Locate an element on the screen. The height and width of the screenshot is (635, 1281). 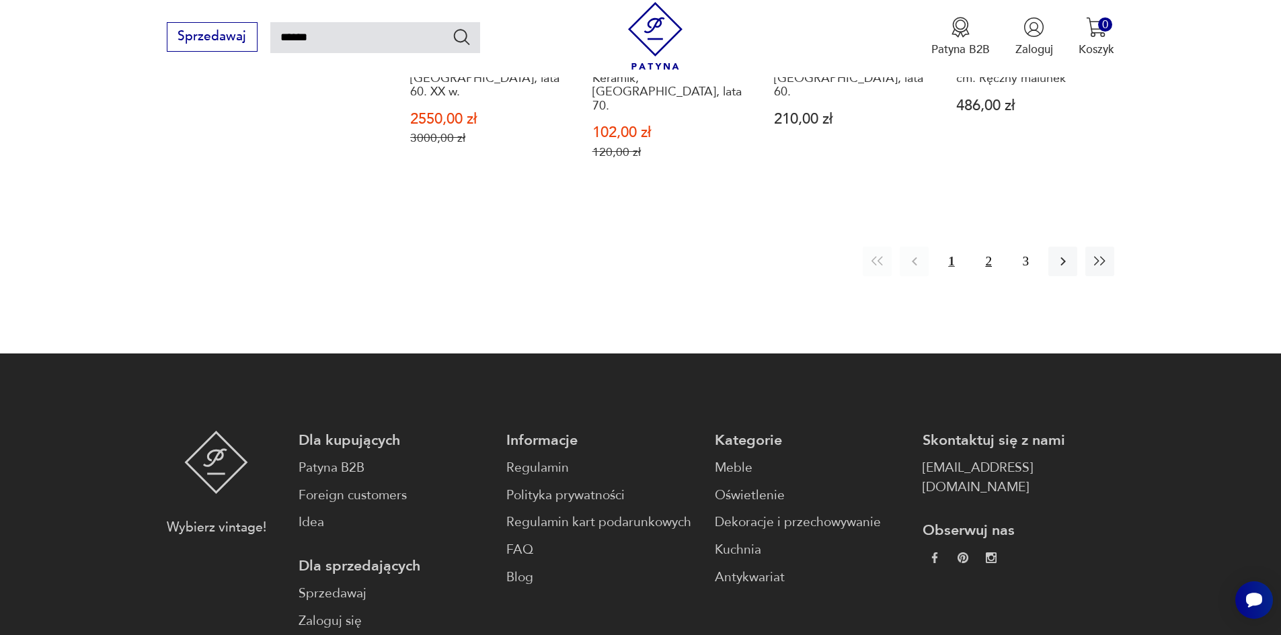
a: Oświetlenie is located at coordinates (810, 496).